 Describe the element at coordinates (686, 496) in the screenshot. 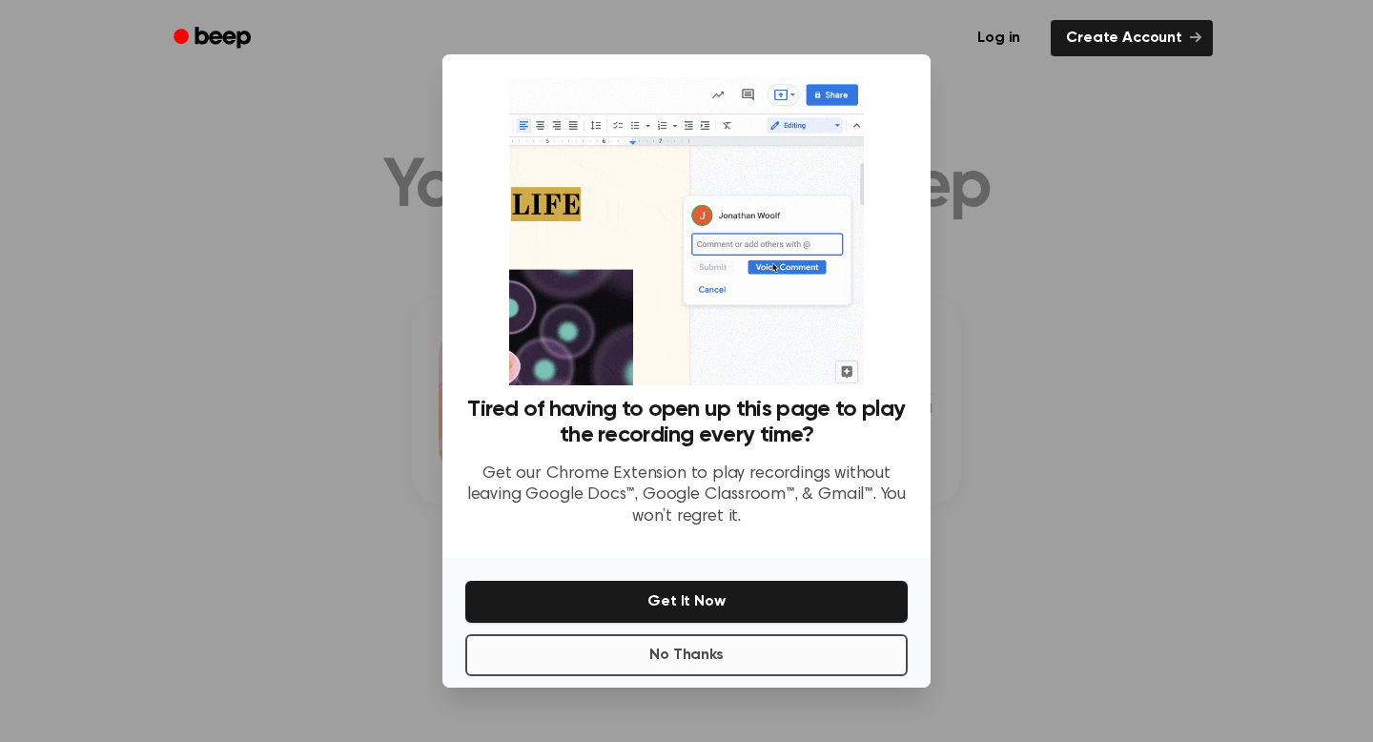

I see `p: Get our Chrome Extension to play recordings without leaving Google Docs™, Google Classroom™, & Gm...` at that location.